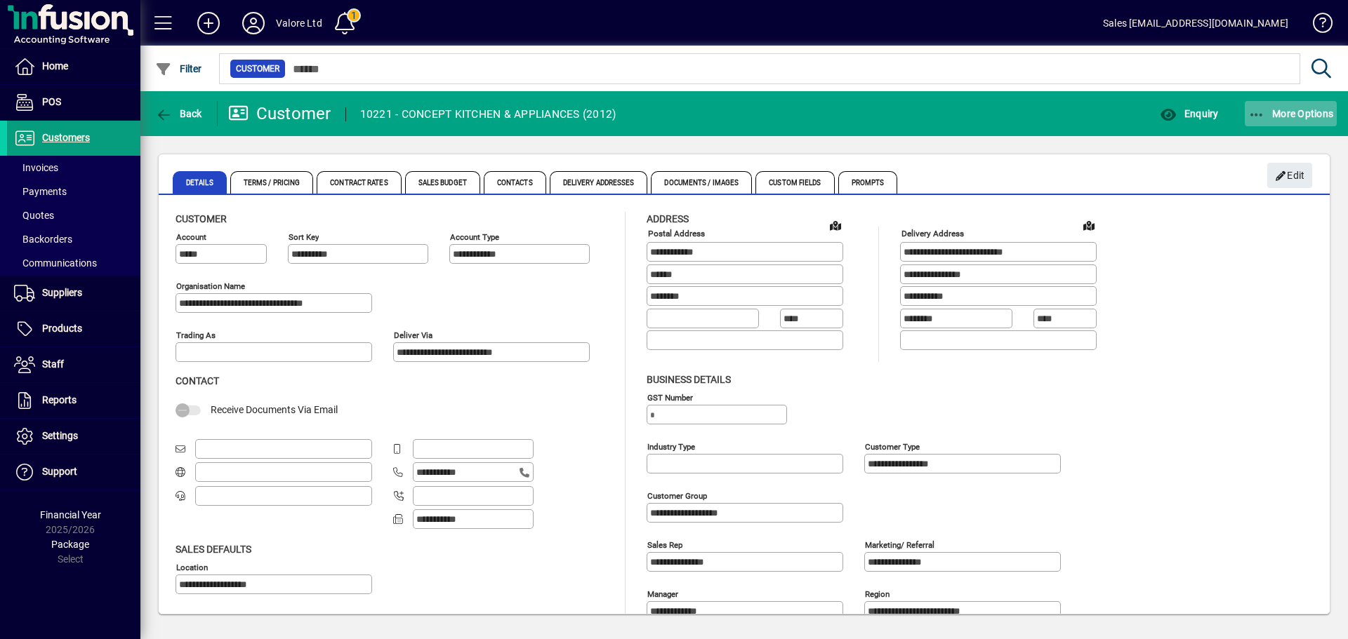 The height and width of the screenshot is (639, 1348). Describe the element at coordinates (1188, 114) in the screenshot. I see `span: Enquiry` at that location.